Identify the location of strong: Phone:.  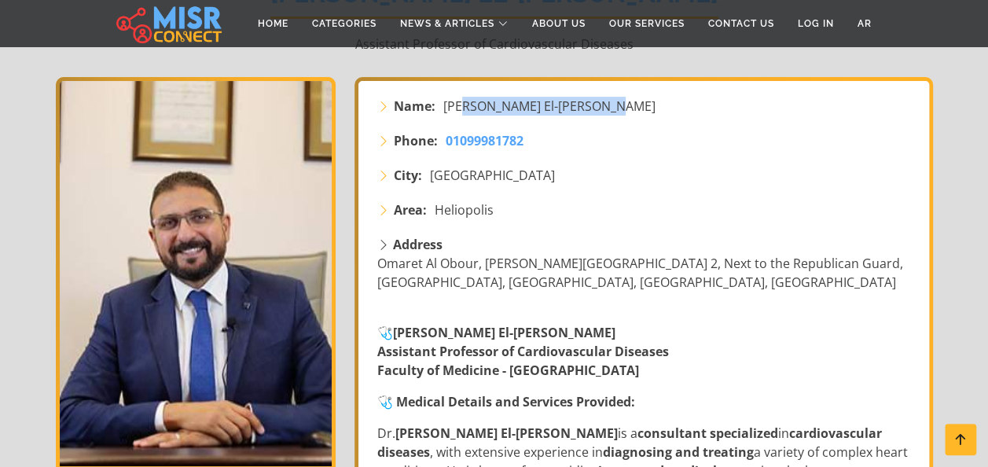
(416, 141).